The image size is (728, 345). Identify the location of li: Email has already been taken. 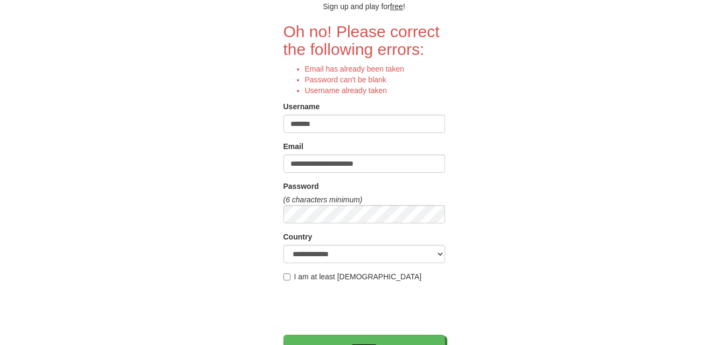
(375, 69).